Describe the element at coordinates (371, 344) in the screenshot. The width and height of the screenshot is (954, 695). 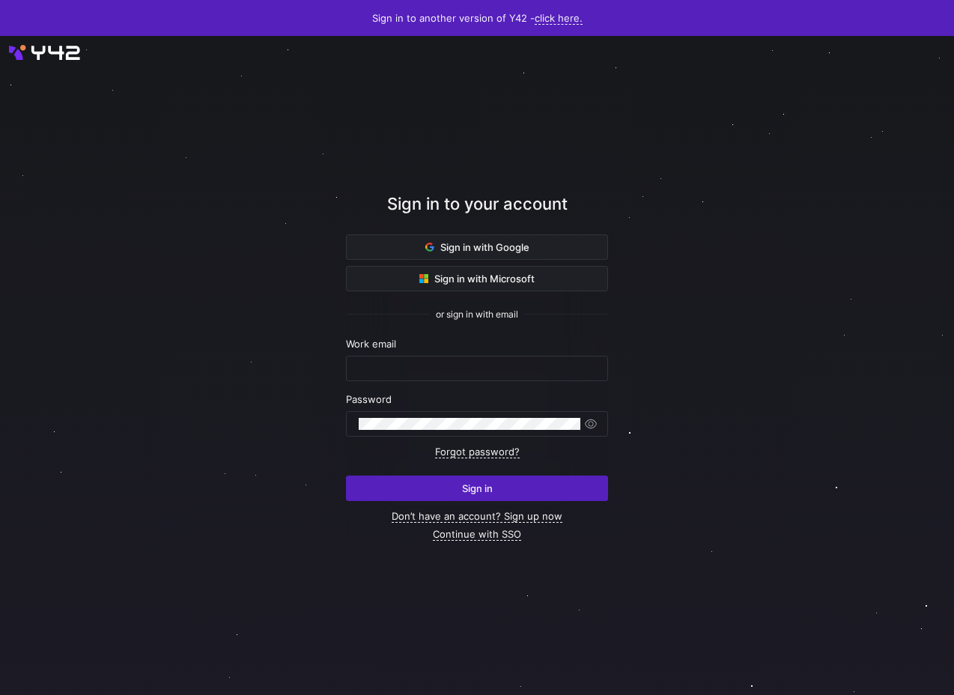
I see `span: Work email` at that location.